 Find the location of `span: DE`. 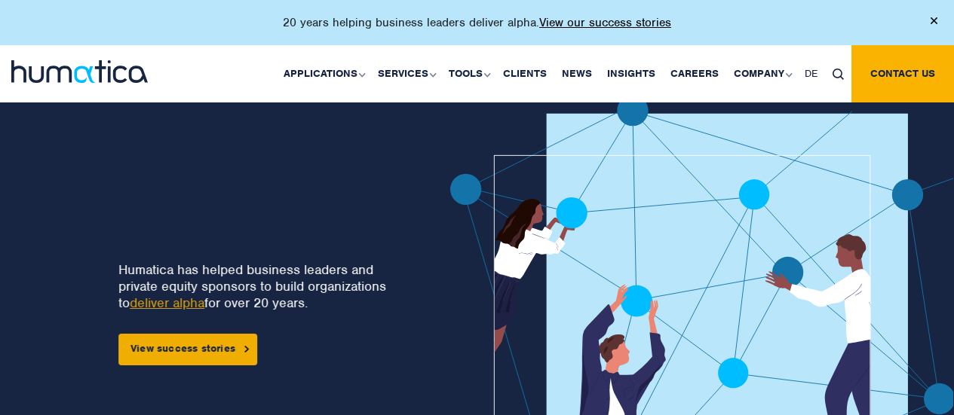

span: DE is located at coordinates (810, 73).